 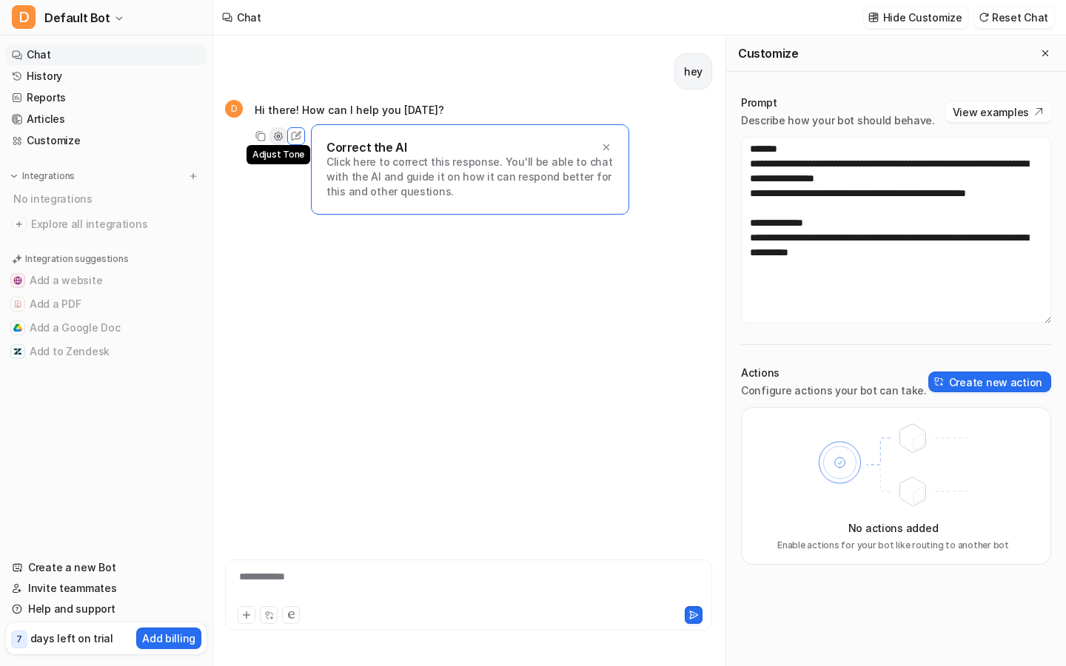 What do you see at coordinates (106, 609) in the screenshot?
I see `a: Help and support` at bounding box center [106, 609].